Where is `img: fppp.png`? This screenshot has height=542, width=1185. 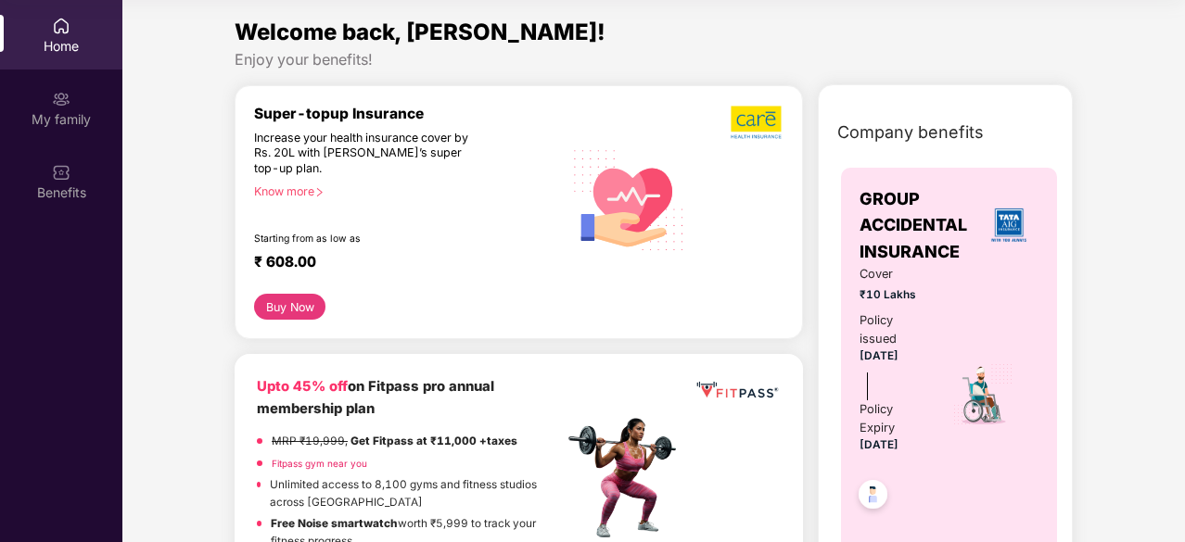 img: fppp.png is located at coordinates (737, 389).